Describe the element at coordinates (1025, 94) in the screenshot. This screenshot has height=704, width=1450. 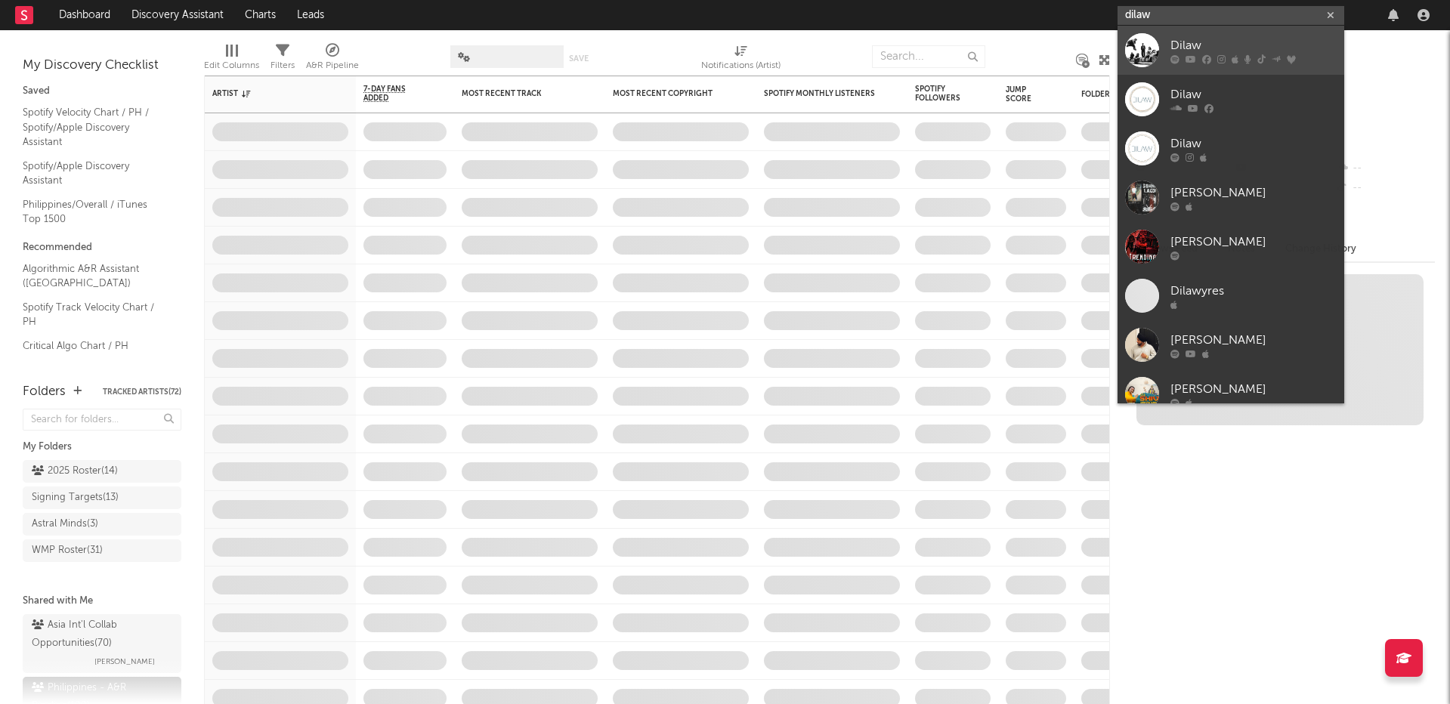
I see `div: Jump Score` at that location.